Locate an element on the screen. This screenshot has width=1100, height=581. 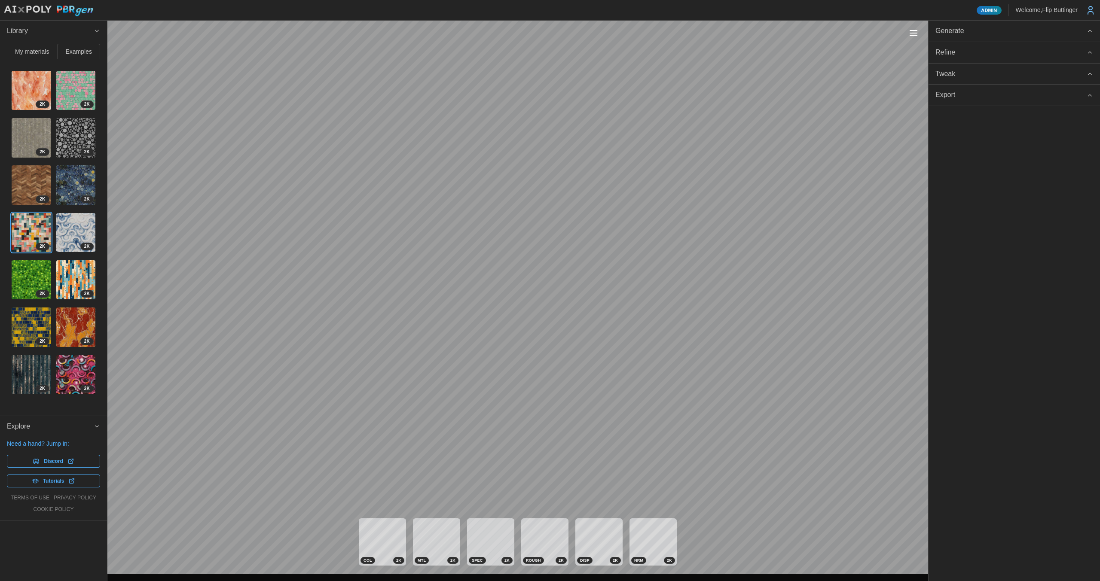
a: privacy policy is located at coordinates (75, 498).